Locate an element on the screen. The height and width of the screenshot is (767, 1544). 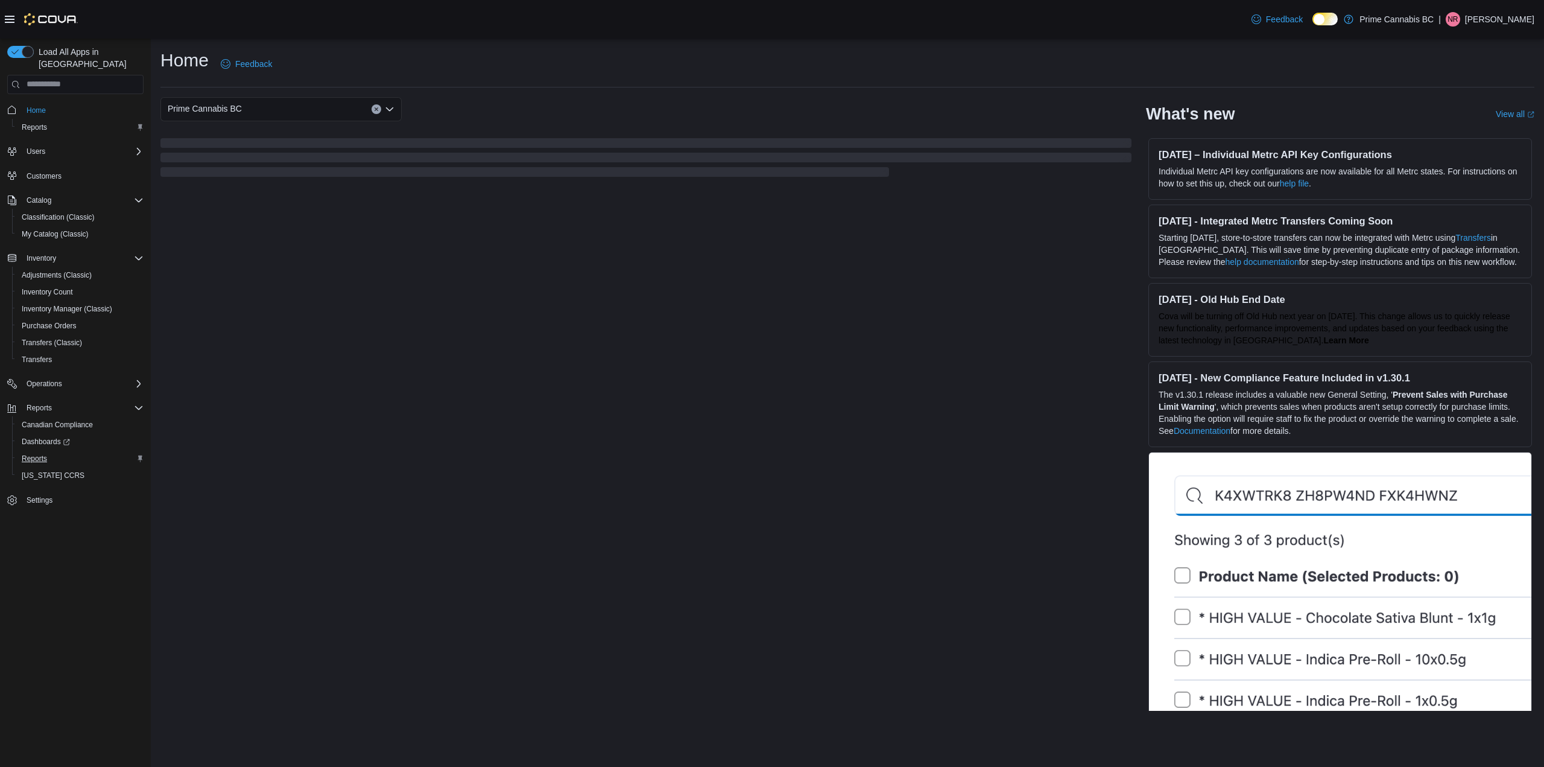
button: Inventory Count is located at coordinates (80, 292).